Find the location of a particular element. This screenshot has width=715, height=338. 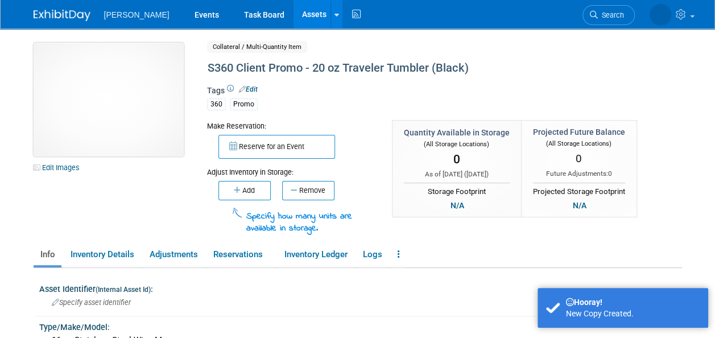

div: Asset Identifier : is located at coordinates (365, 287).